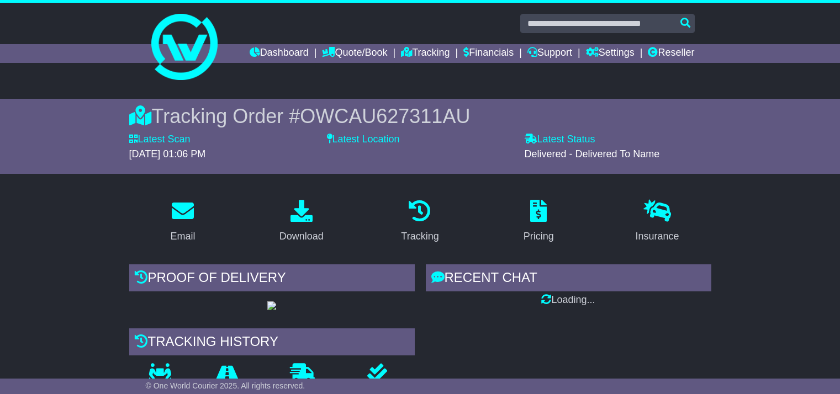 This screenshot has height=394, width=840. I want to click on div: RECENT CHAT, so click(568, 279).